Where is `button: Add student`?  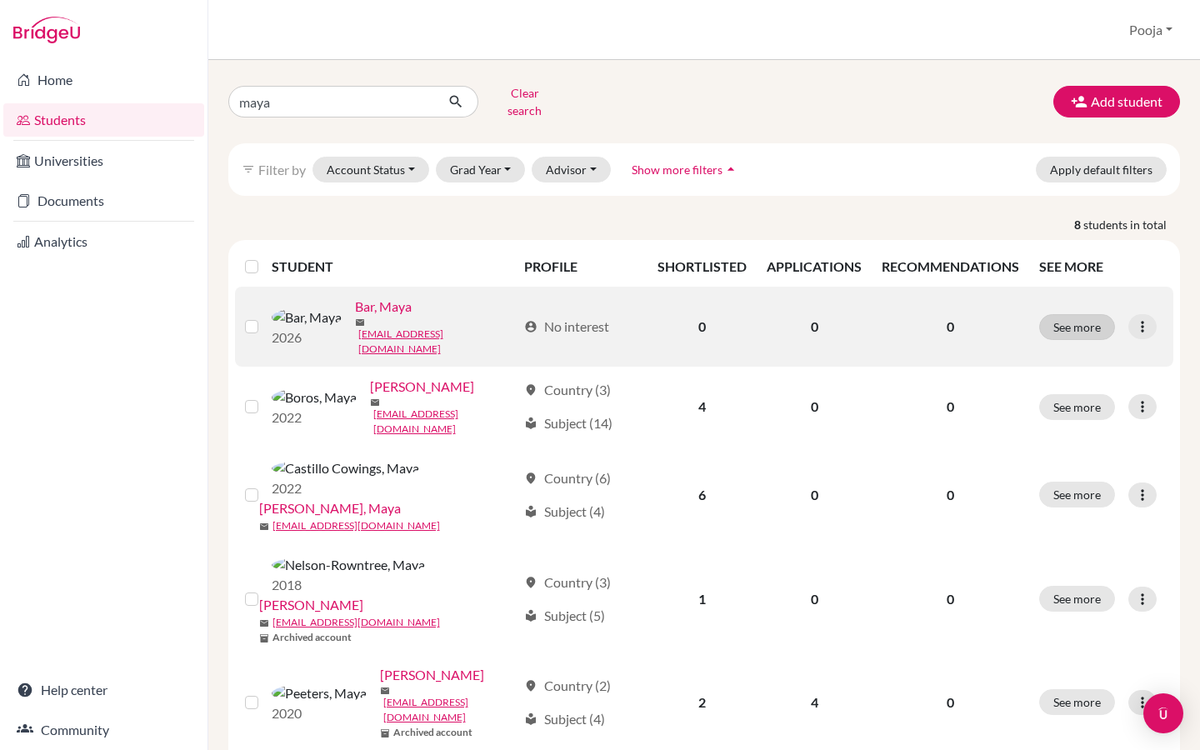 button: Add student is located at coordinates (1116, 102).